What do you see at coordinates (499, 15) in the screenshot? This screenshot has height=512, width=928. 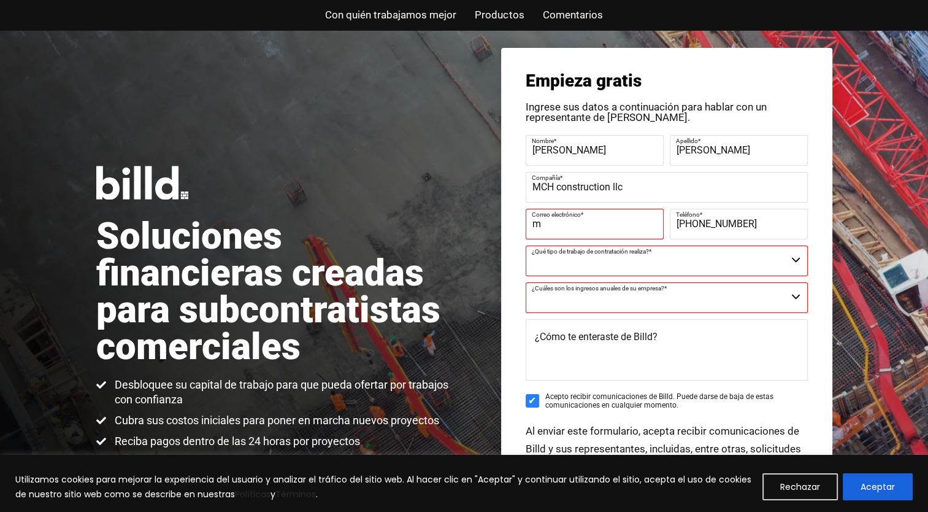 I see `a: Productos` at bounding box center [499, 15].